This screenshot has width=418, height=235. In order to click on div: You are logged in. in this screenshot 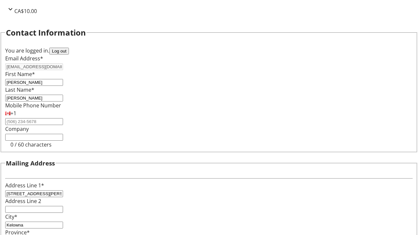, I will do `click(209, 51)`.